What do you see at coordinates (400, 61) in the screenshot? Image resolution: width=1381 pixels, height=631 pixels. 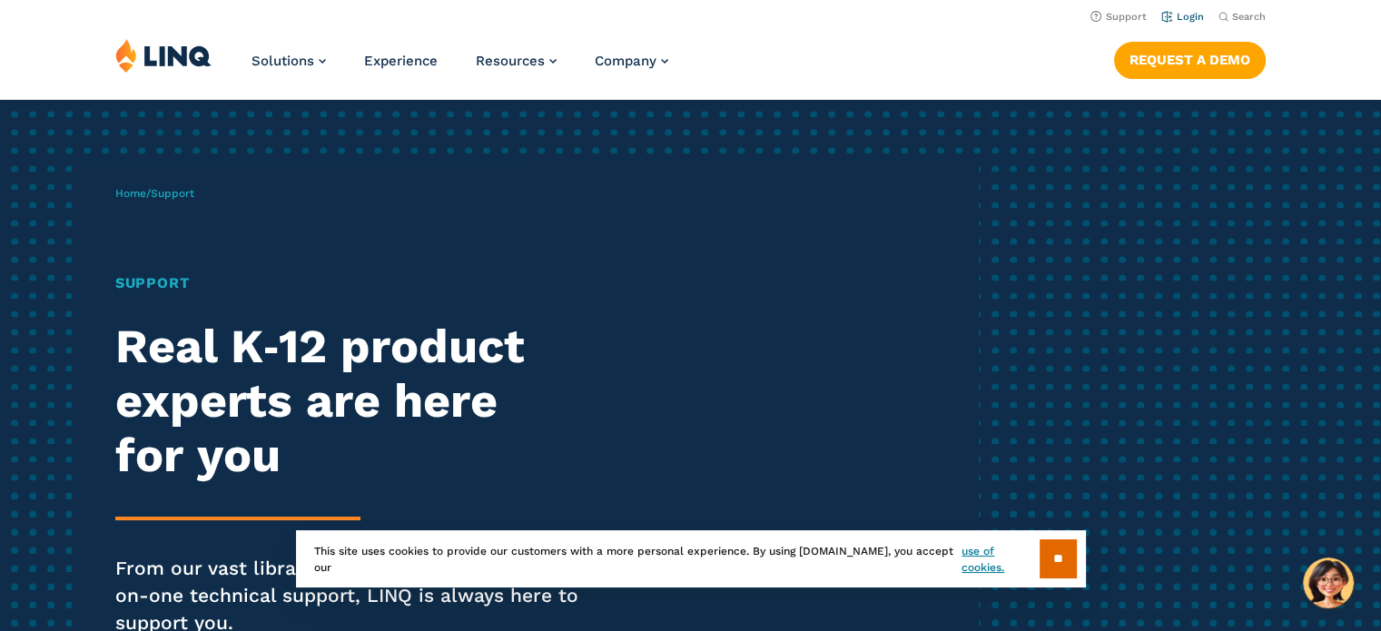 I see `a: Experience` at bounding box center [400, 61].